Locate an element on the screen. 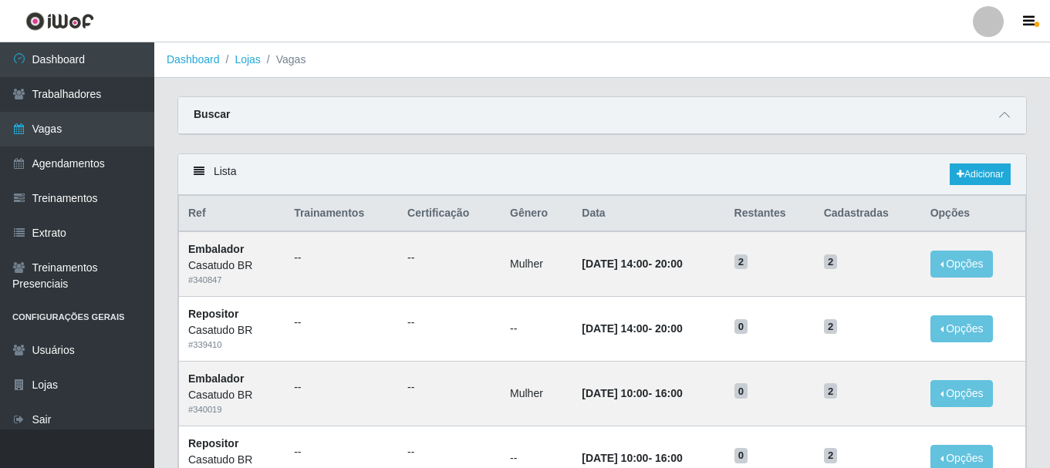  div: # 340847 is located at coordinates (232, 280).